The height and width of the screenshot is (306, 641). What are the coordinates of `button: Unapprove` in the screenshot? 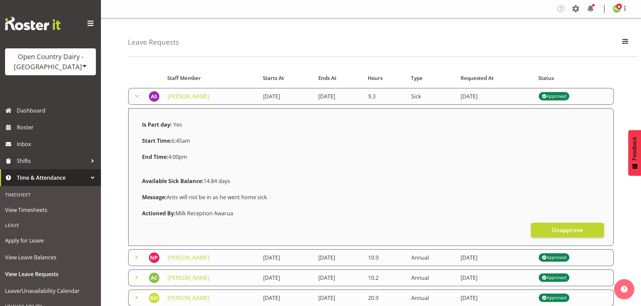 It's located at (567, 230).